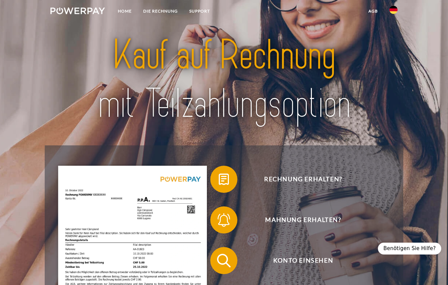 Image resolution: width=448 pixels, height=285 pixels. What do you see at coordinates (303, 179) in the screenshot?
I see `span: Rechnung erhalten?` at bounding box center [303, 179].